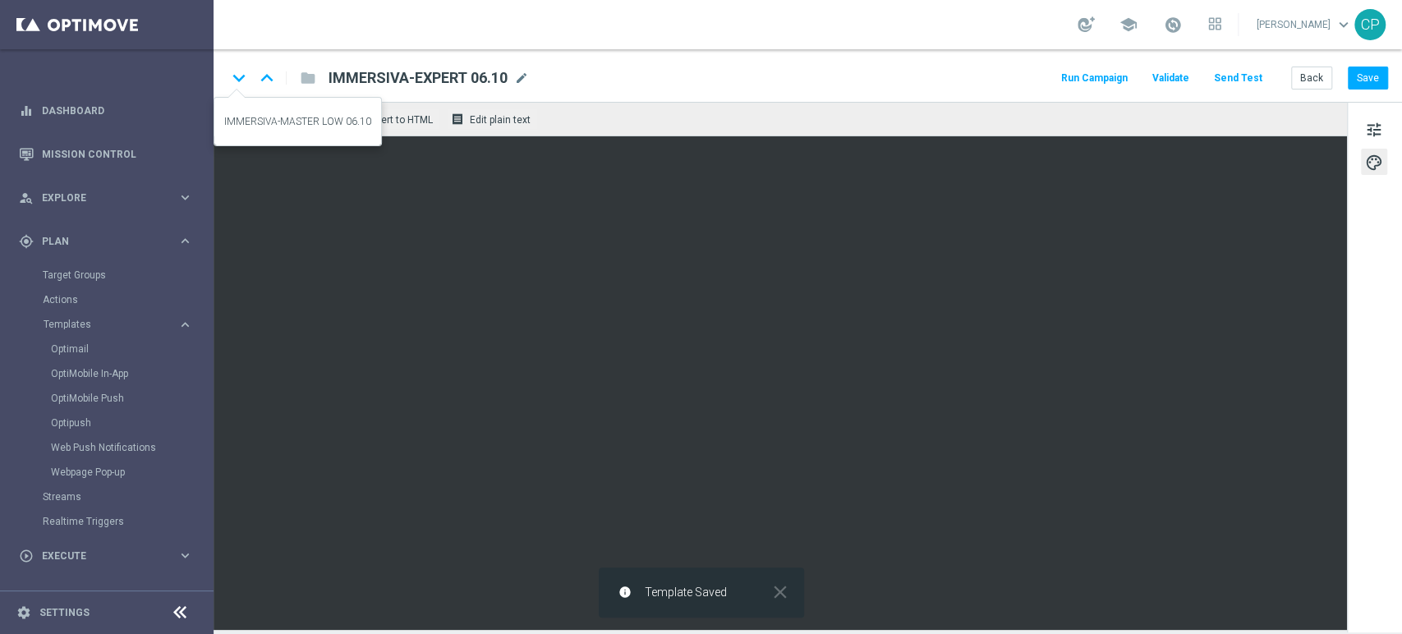 The height and width of the screenshot is (634, 1402). Describe the element at coordinates (1094, 78) in the screenshot. I see `button: Run Campaign` at that location.